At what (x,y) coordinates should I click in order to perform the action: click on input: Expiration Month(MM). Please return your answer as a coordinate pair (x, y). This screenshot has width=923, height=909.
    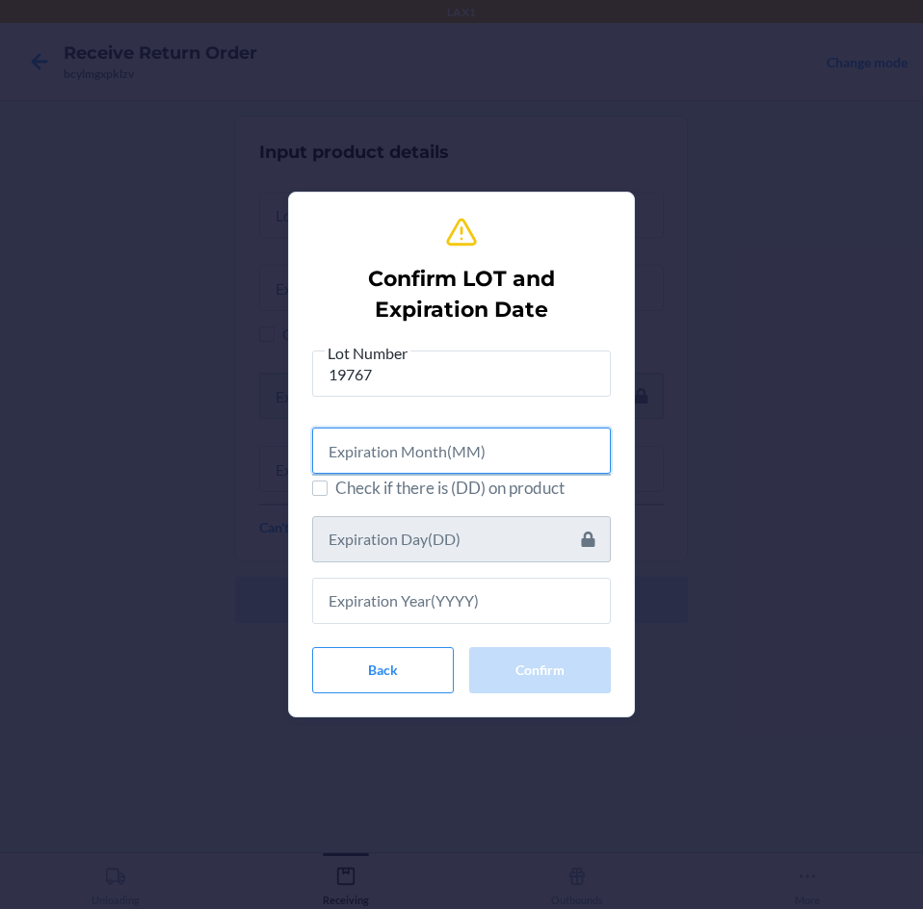
    Looking at the image, I should click on (461, 451).